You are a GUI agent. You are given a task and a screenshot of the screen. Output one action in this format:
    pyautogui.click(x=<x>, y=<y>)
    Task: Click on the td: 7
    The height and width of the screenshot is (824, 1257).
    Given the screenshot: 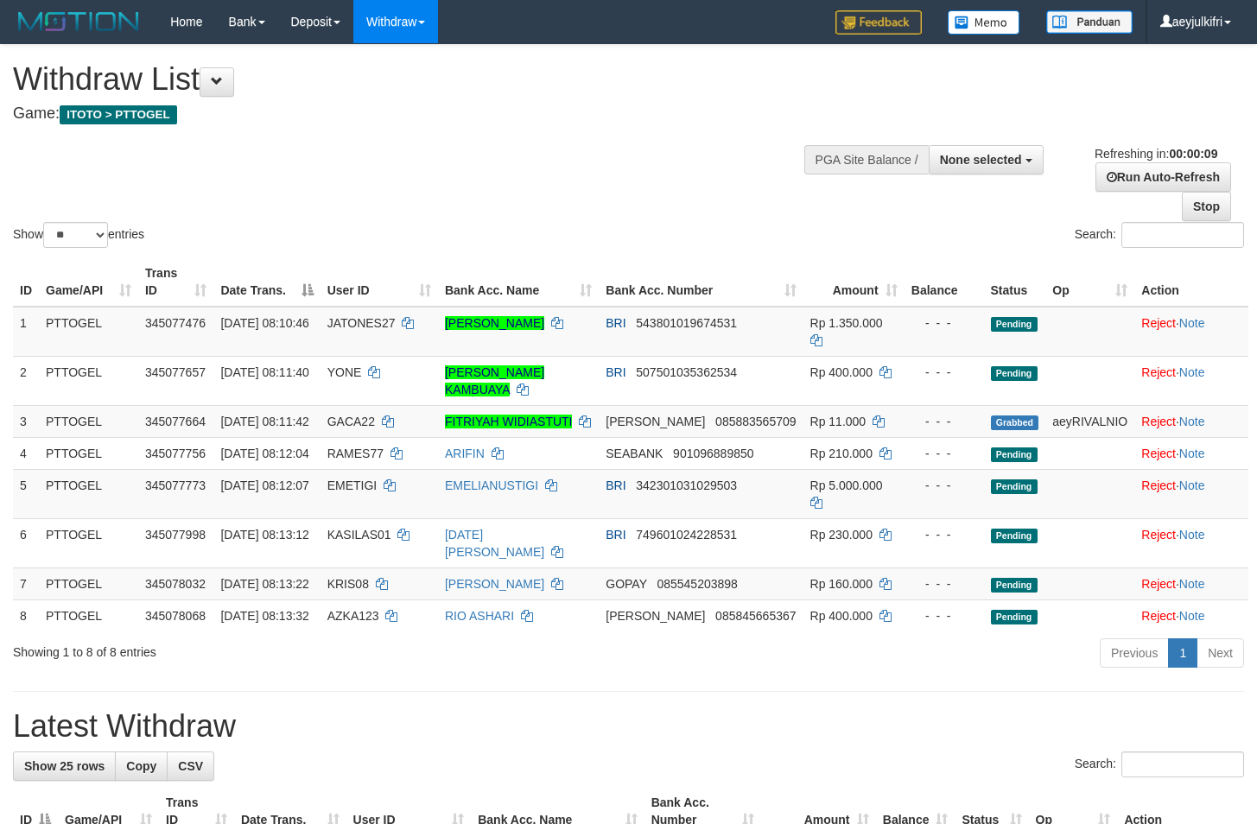 What is the action you would take?
    pyautogui.click(x=26, y=583)
    